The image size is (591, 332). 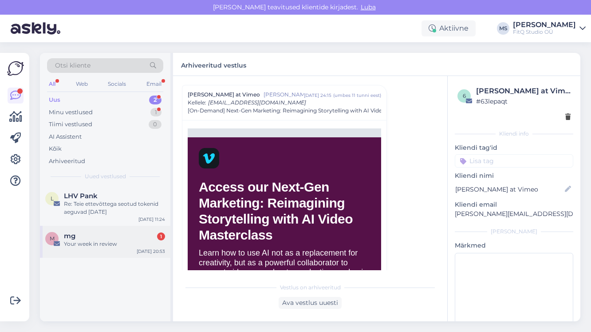 I want to click on div: Ava vestlus uuesti, so click(x=310, y=302).